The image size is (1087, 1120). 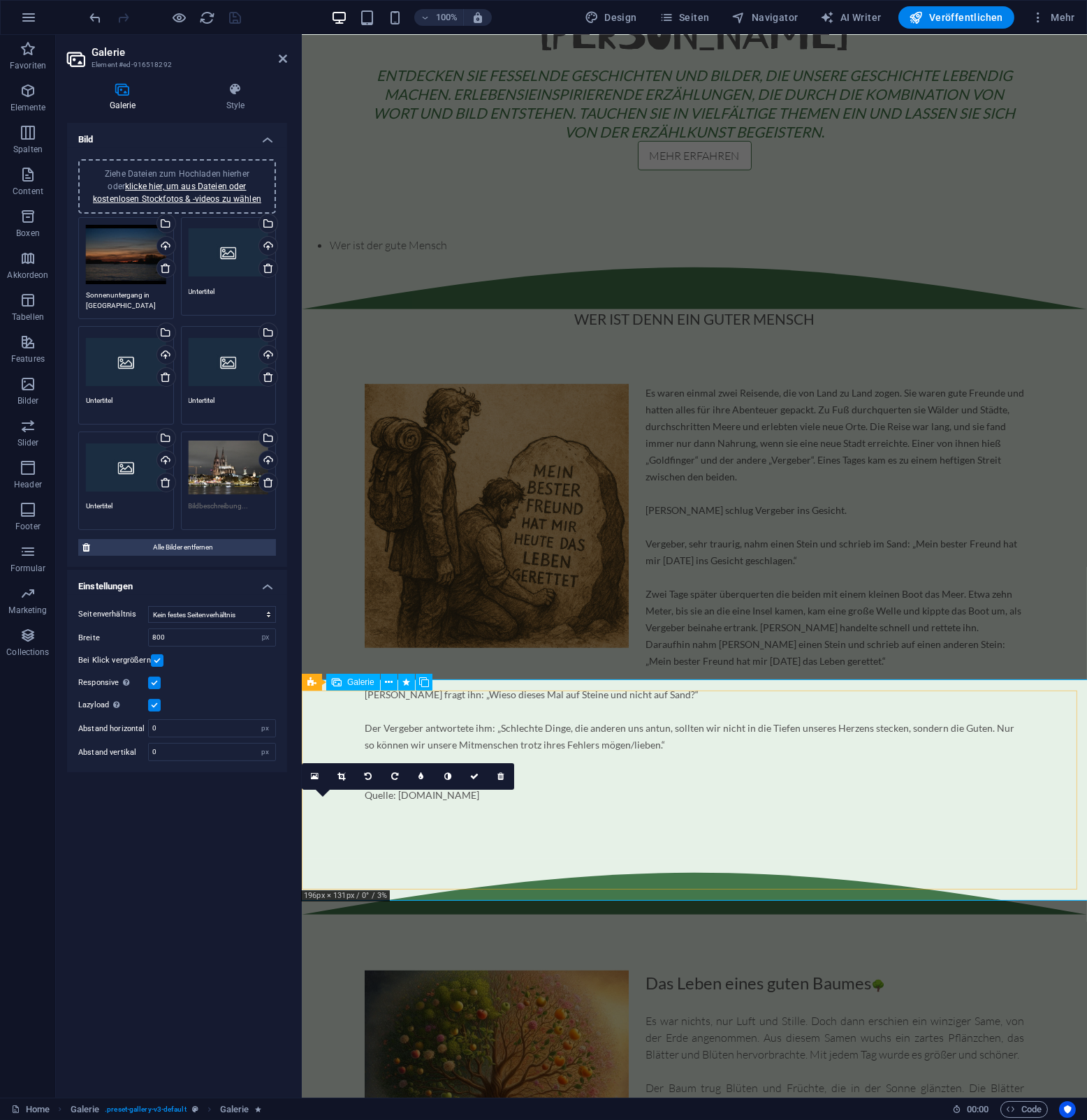 What do you see at coordinates (977, 1110) in the screenshot?
I see `span: 00 00` at bounding box center [977, 1110].